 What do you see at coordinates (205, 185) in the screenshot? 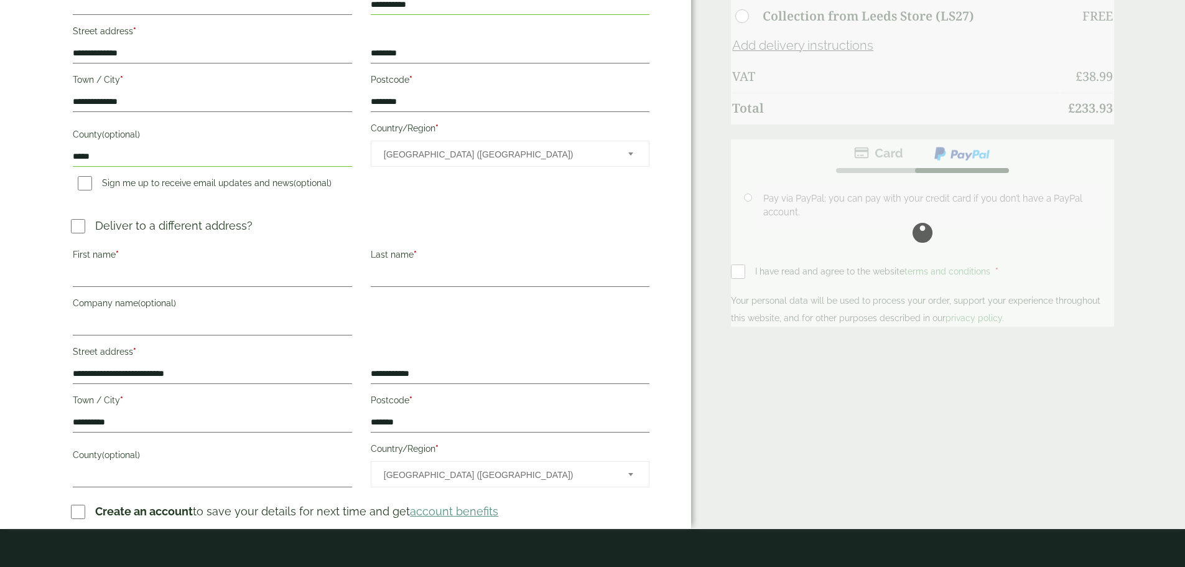
I see `label: Sign me up to receive email updates and news` at bounding box center [205, 185].